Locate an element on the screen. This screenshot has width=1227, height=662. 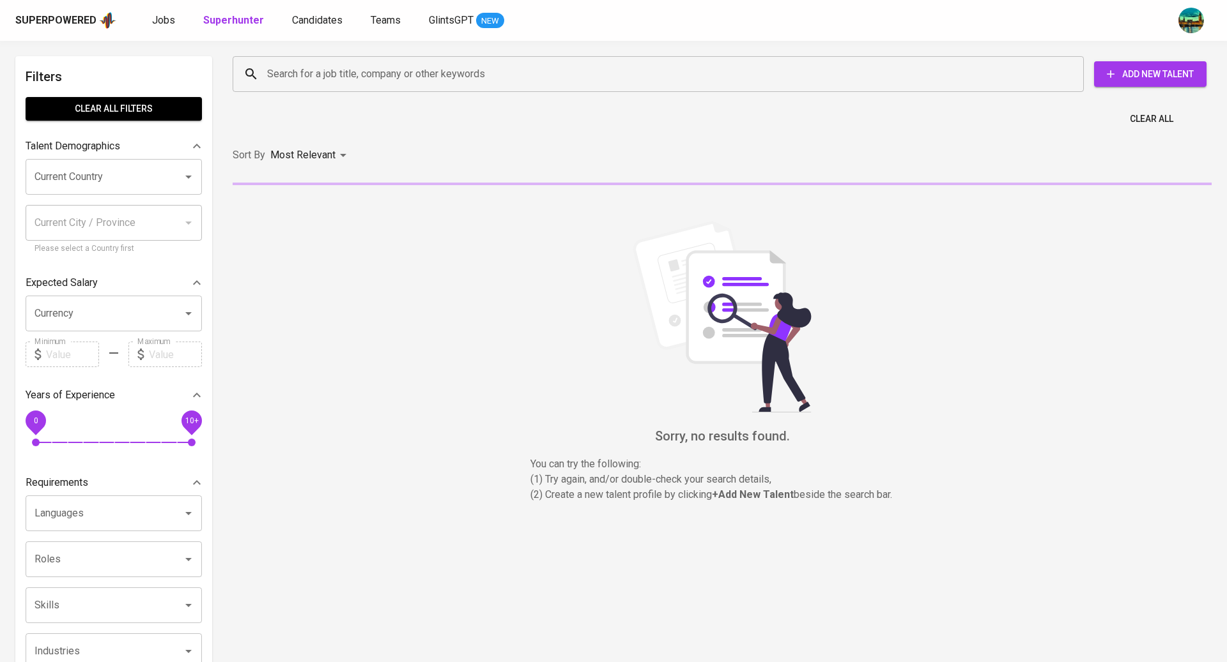
span: 10+ is located at coordinates (191, 421).